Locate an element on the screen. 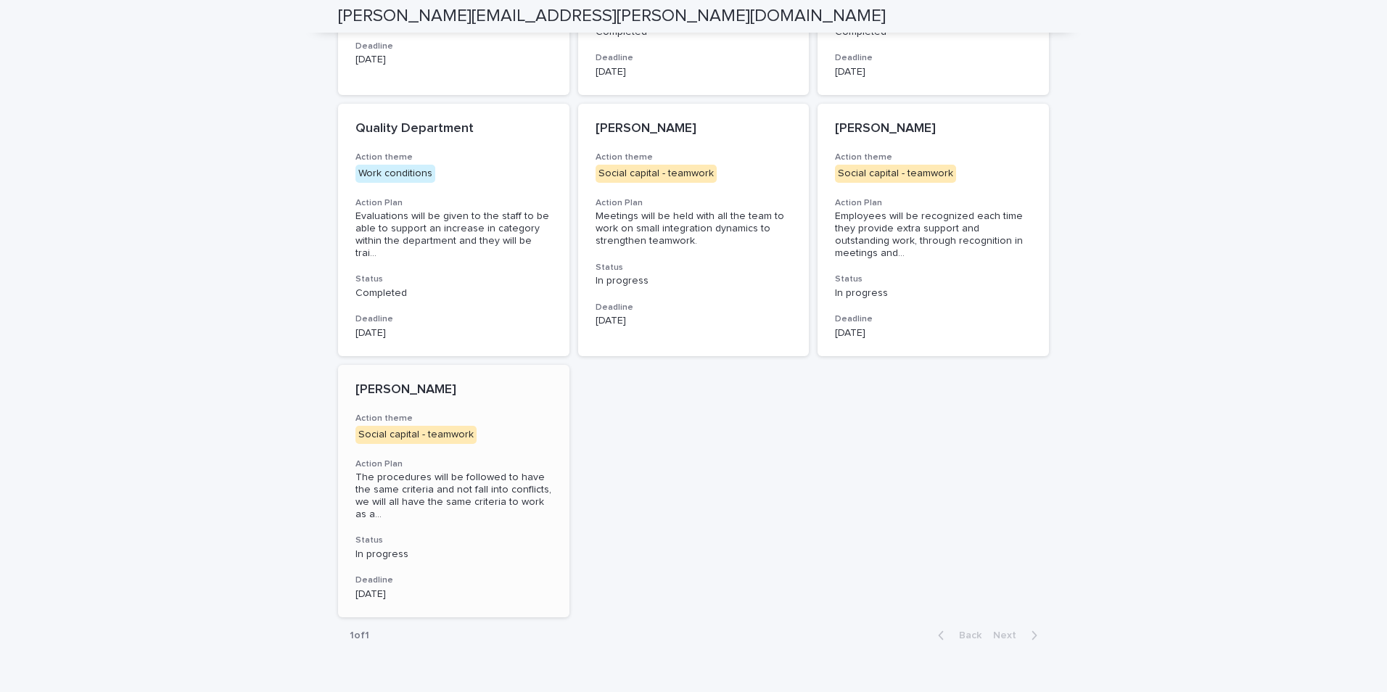 The width and height of the screenshot is (1387, 692). p: Completed is located at coordinates (453, 293).